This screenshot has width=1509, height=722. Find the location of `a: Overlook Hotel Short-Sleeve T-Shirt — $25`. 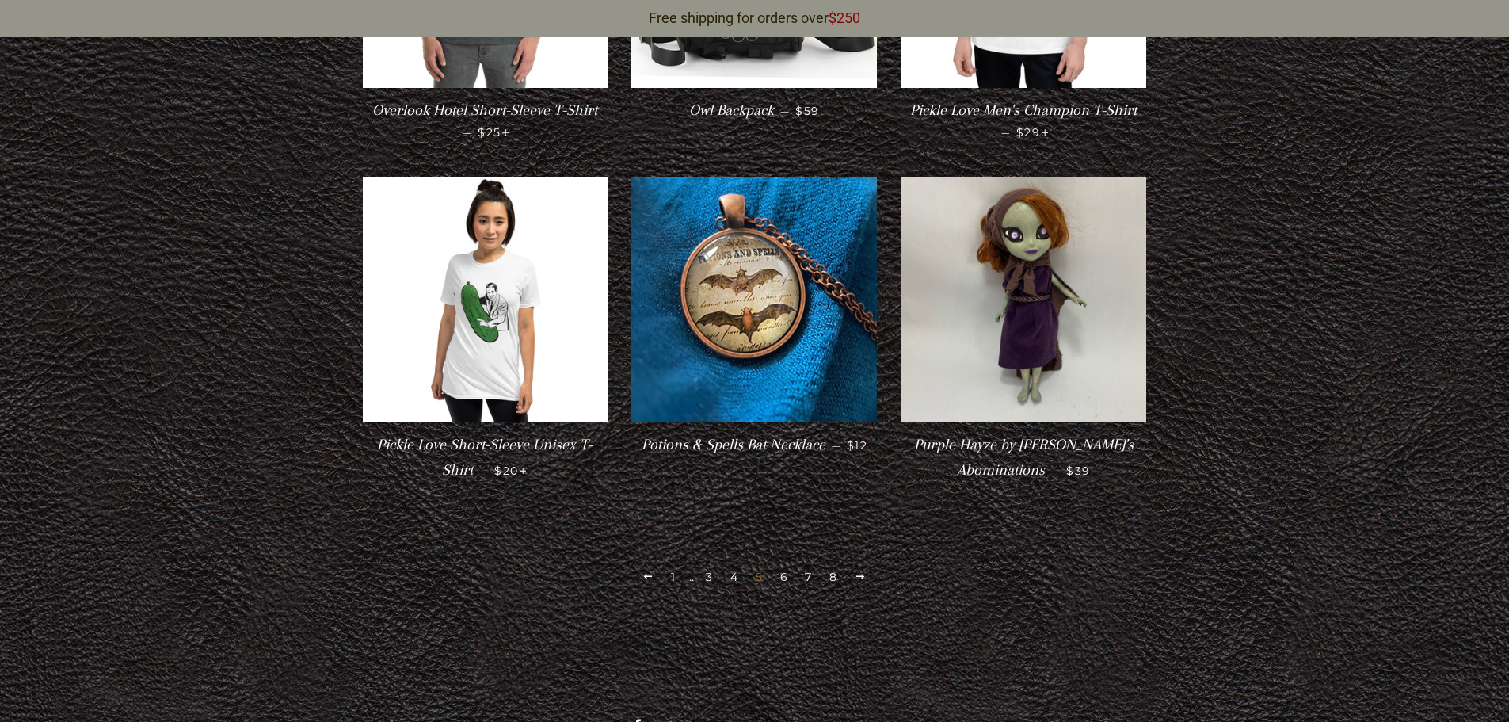

a: Overlook Hotel Short-Sleeve T-Shirt — $25 is located at coordinates (486, 120).